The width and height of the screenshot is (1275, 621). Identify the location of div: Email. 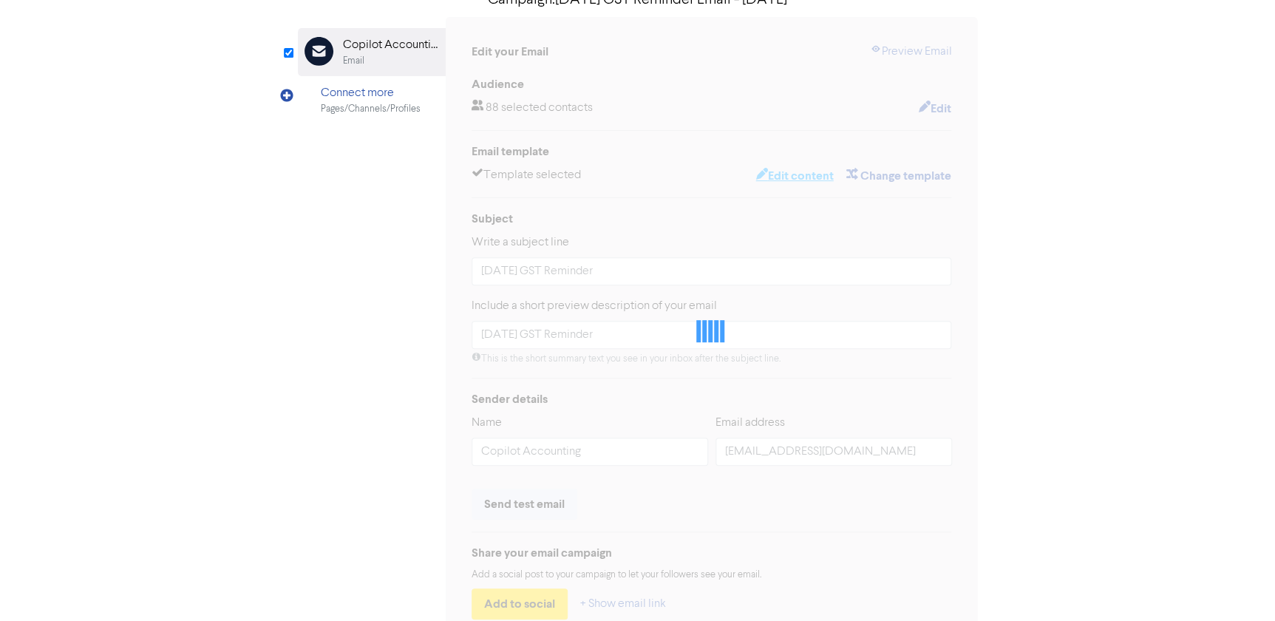
(353, 61).